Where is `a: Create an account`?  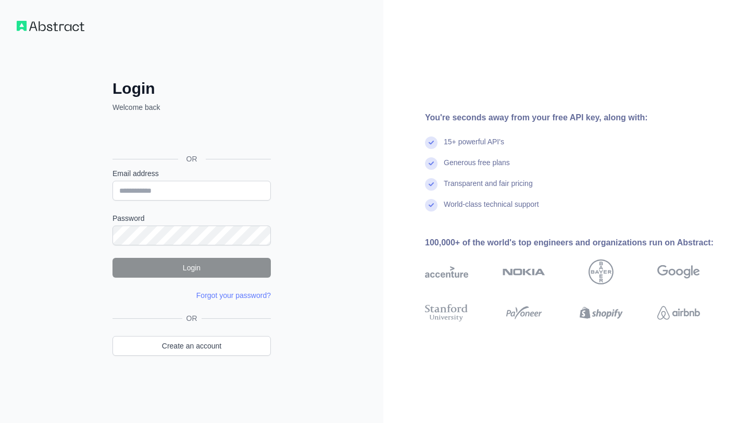 a: Create an account is located at coordinates (192, 346).